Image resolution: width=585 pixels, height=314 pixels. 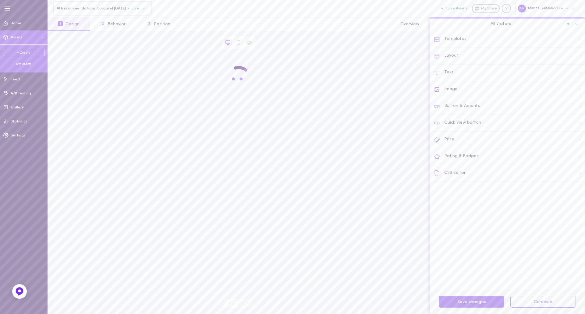 What do you see at coordinates (19, 291) in the screenshot?
I see `img: Feedback Button` at bounding box center [19, 291].